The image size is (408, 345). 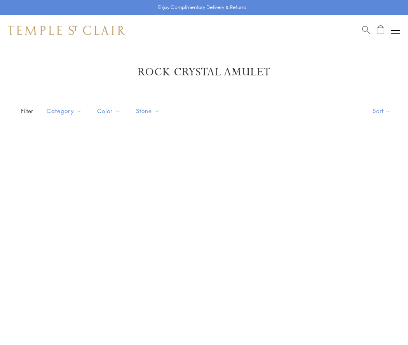 I want to click on span: Stone, so click(x=149, y=111).